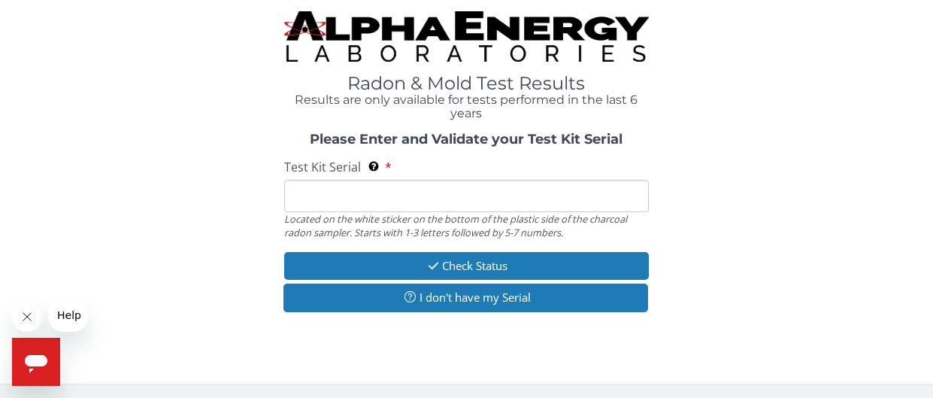  I want to click on img: TightCrop.jpg, so click(466, 36).